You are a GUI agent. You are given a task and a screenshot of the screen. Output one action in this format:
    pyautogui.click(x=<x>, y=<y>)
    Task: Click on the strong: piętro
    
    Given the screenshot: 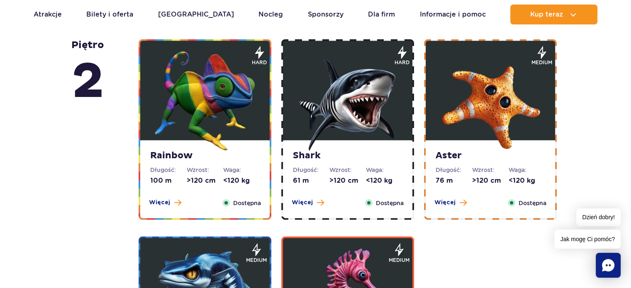 What is the action you would take?
    pyautogui.click(x=88, y=76)
    